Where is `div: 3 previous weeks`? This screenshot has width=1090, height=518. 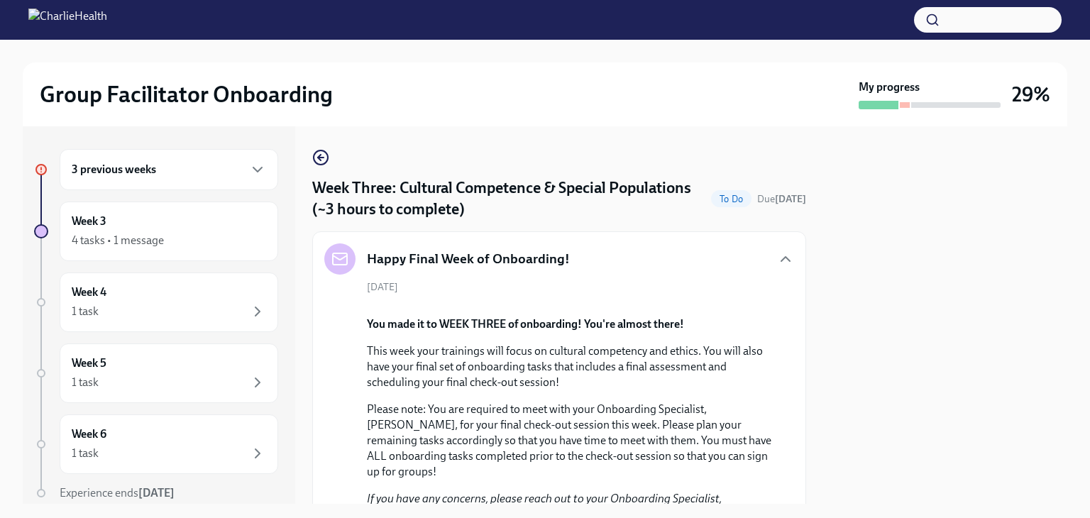 div: 3 previous weeks is located at coordinates (169, 170).